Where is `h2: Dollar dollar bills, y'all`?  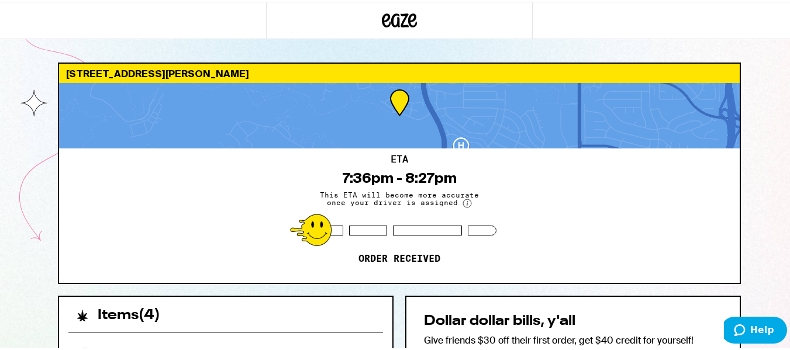 h2: Dollar dollar bills, y'all is located at coordinates (573, 320).